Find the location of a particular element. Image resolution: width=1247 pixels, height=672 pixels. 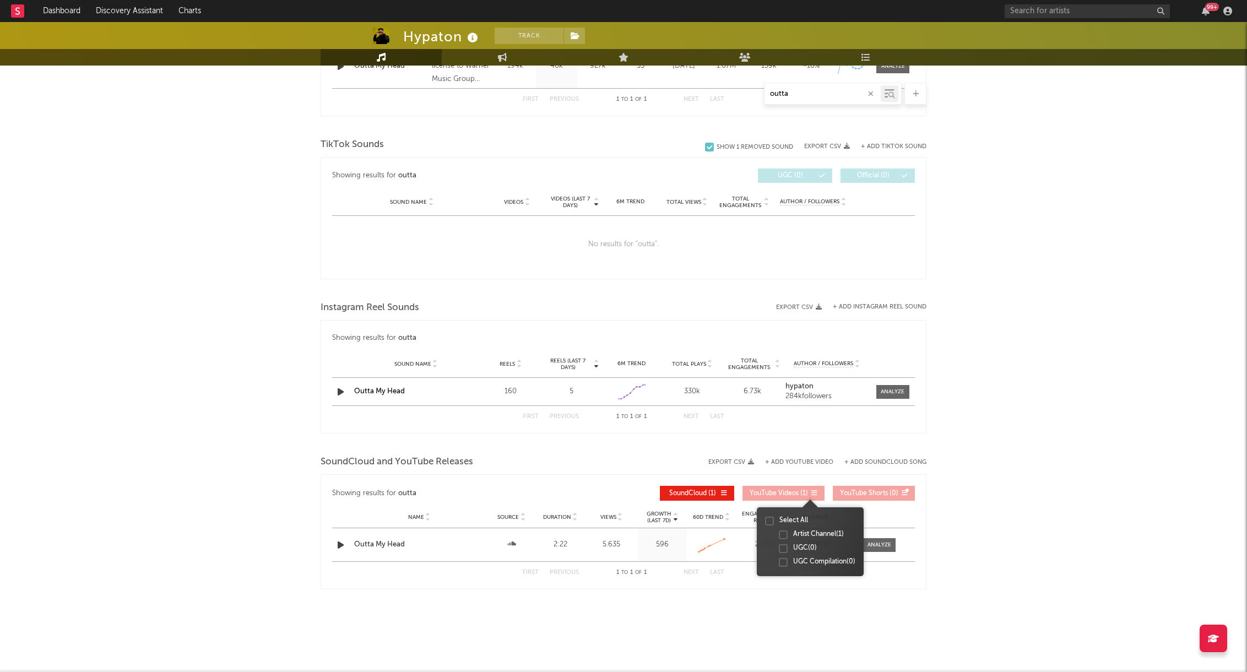

div: 330k is located at coordinates (692, 392).